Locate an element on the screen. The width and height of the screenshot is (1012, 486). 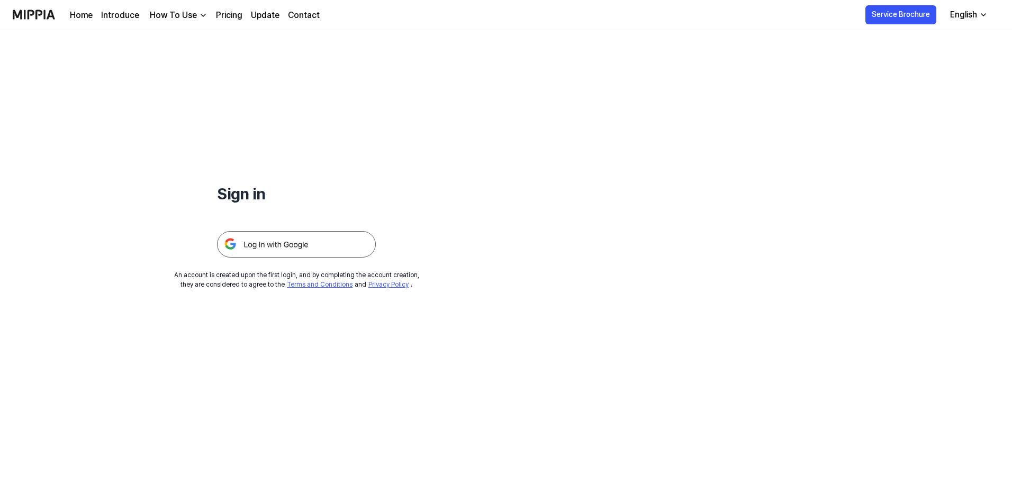
a: Pricing is located at coordinates (229, 15).